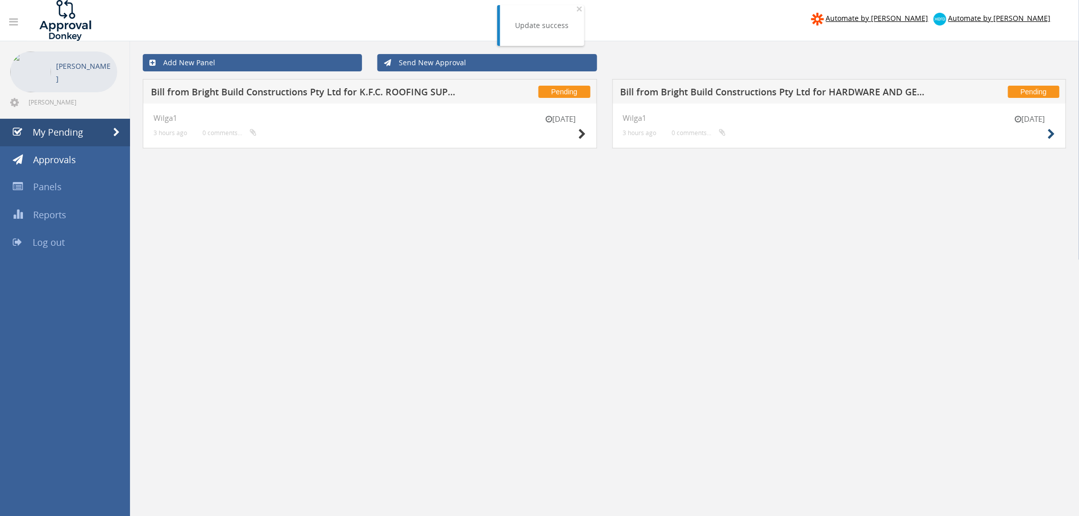 This screenshot has height=516, width=1079. I want to click on img: xero-logo.png, so click(940, 19).